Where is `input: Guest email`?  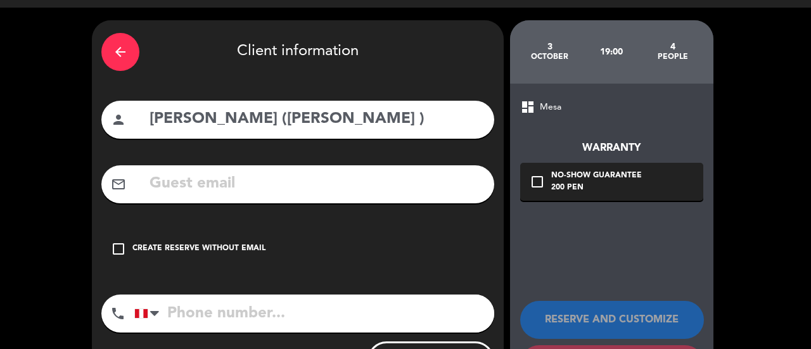 input: Guest email is located at coordinates (316, 184).